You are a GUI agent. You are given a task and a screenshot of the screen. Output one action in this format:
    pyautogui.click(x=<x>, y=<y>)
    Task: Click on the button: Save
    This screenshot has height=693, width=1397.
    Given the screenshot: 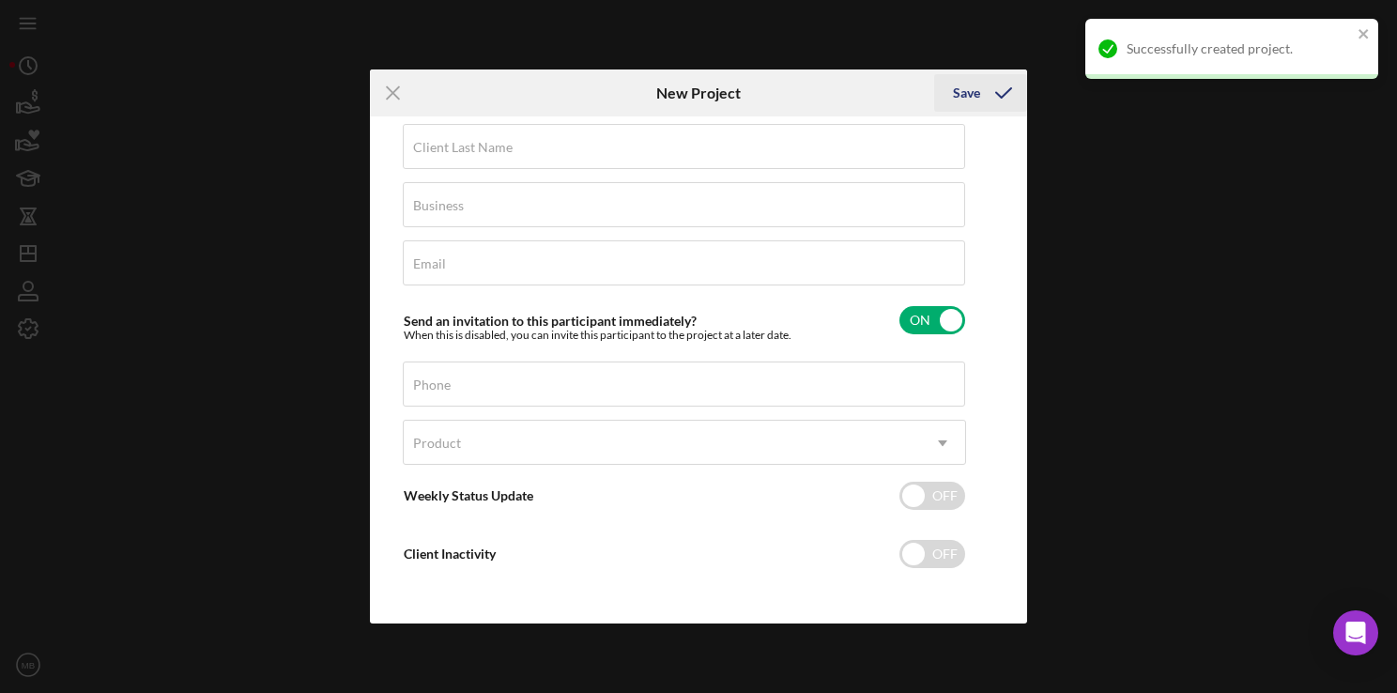 What is the action you would take?
    pyautogui.click(x=980, y=93)
    